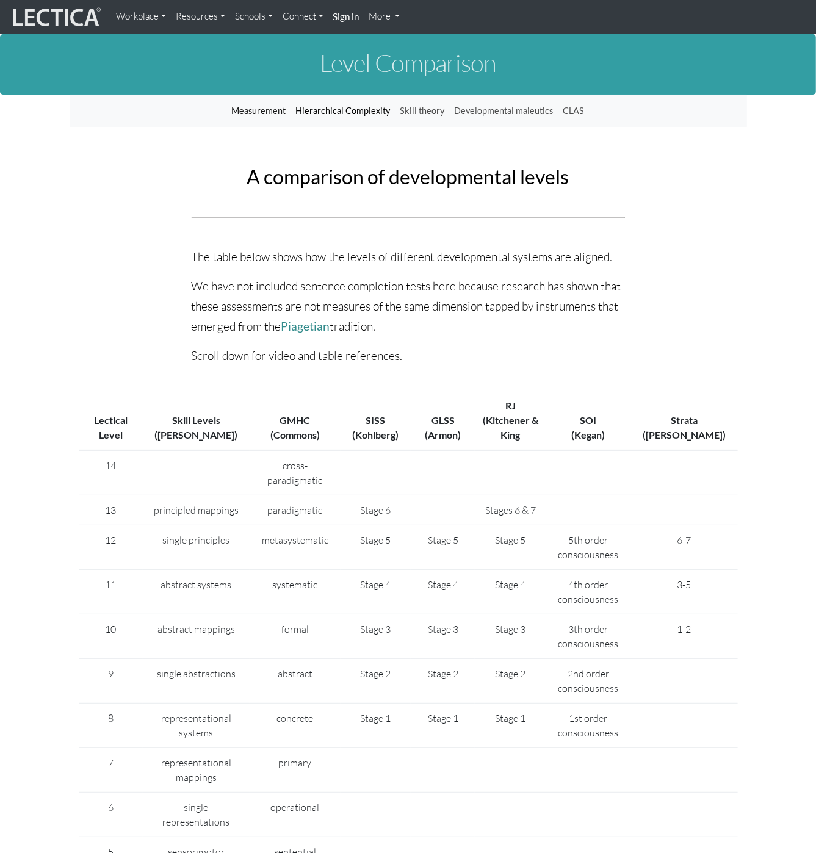 The width and height of the screenshot is (816, 853). I want to click on td: 10, so click(110, 636).